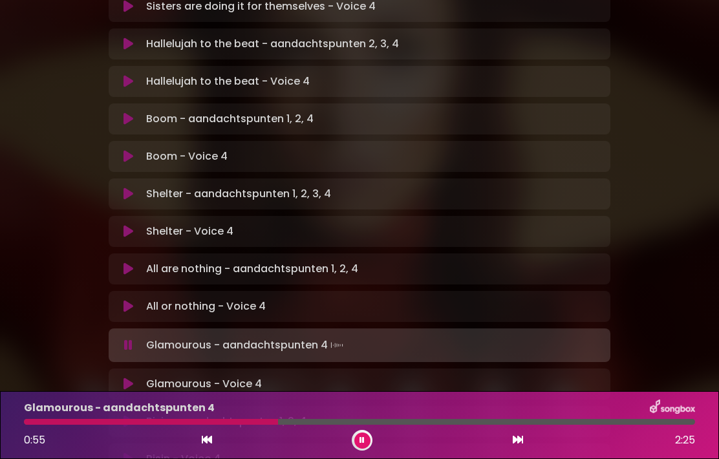  What do you see at coordinates (190, 232) in the screenshot?
I see `p: Shelter - Voice 4` at bounding box center [190, 232].